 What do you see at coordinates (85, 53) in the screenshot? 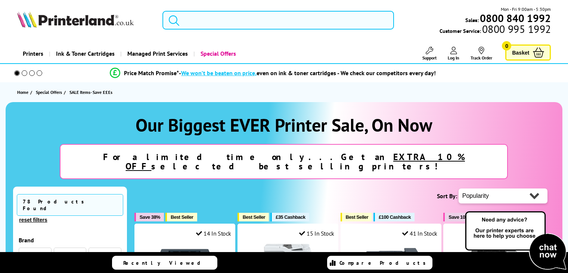
I see `span: Ink & Toner Cartridges` at bounding box center [85, 53].